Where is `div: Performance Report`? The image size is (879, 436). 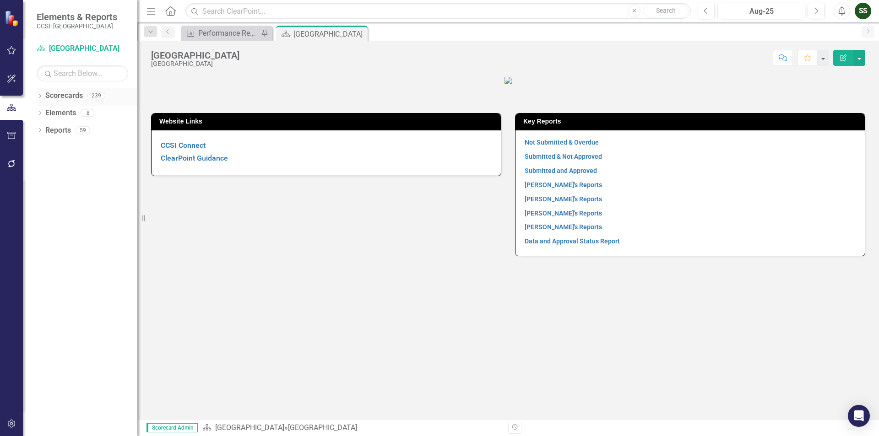 div: Performance Report is located at coordinates (228, 33).